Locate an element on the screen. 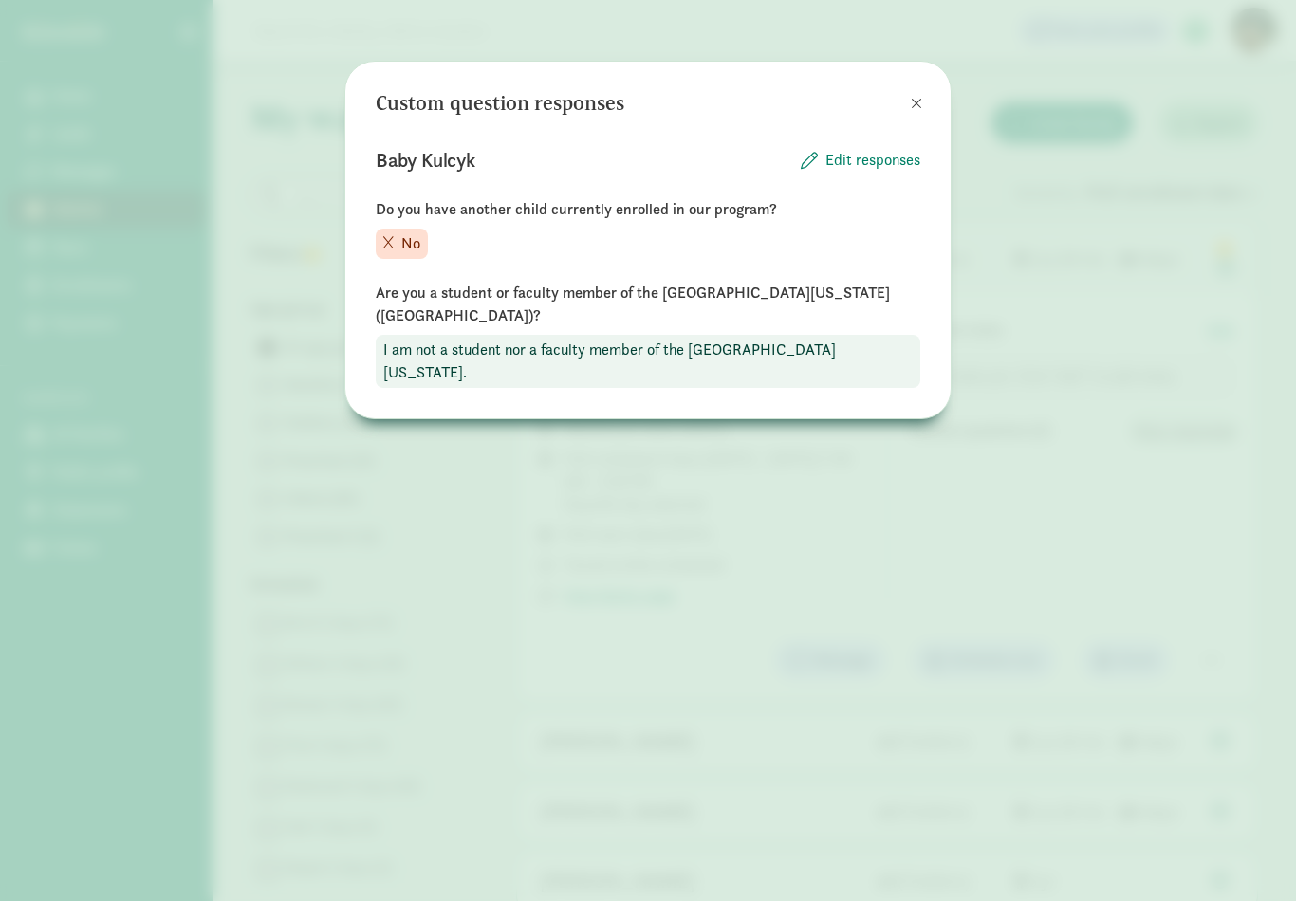 This screenshot has width=1296, height=901. p: Do you have another child currently enrolled in our program? is located at coordinates (648, 210).